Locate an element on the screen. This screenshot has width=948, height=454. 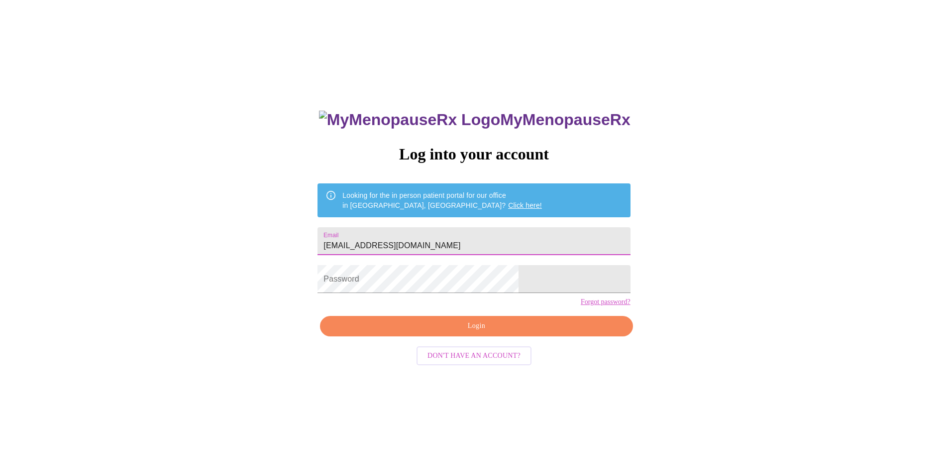
button: Login is located at coordinates (476, 326).